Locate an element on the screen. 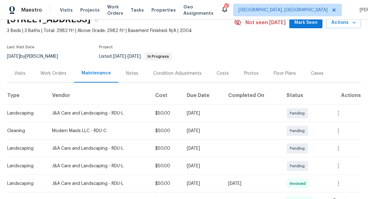 This screenshot has width=368, height=199. div: Cleaning is located at coordinates (24, 131).